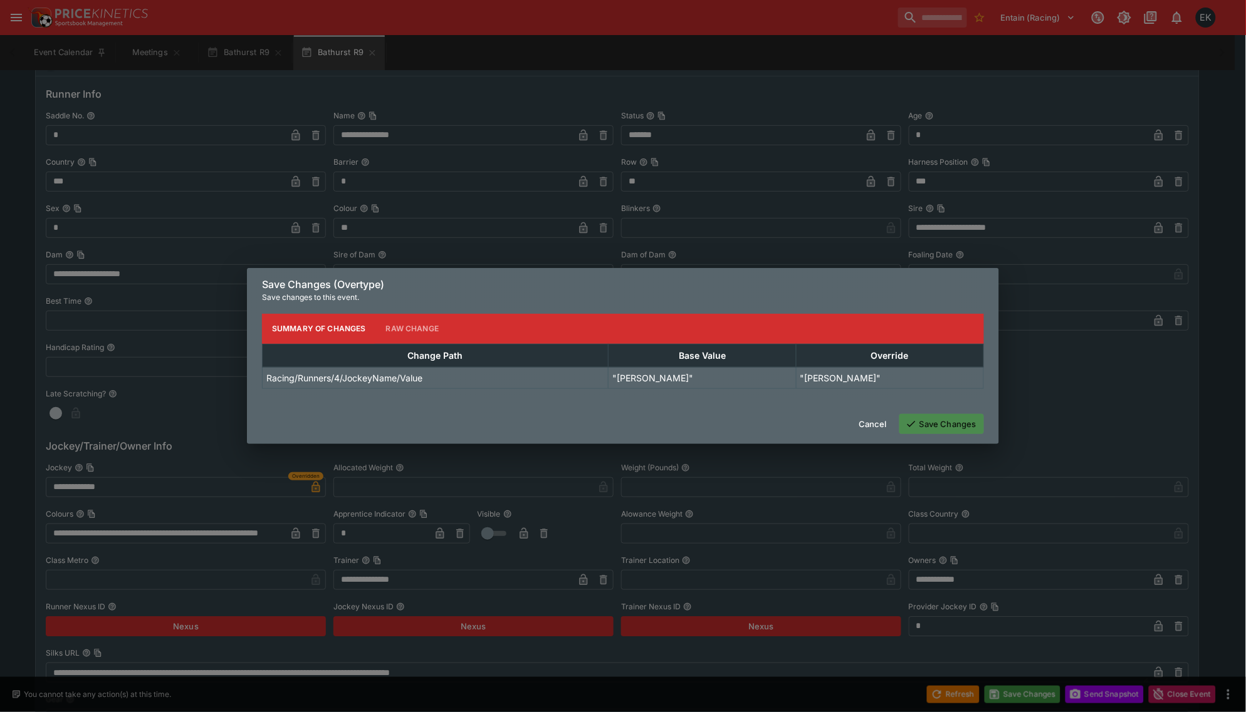 This screenshot has width=1246, height=712. Describe the element at coordinates (412, 329) in the screenshot. I see `button: Raw Change` at that location.